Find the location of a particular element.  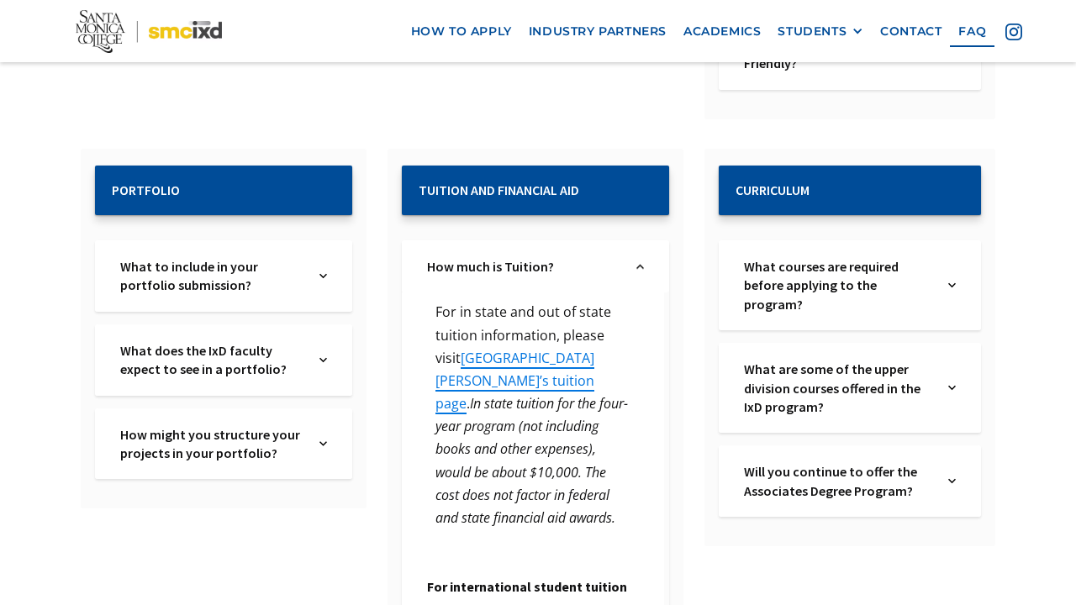

a: contact is located at coordinates (910, 31).